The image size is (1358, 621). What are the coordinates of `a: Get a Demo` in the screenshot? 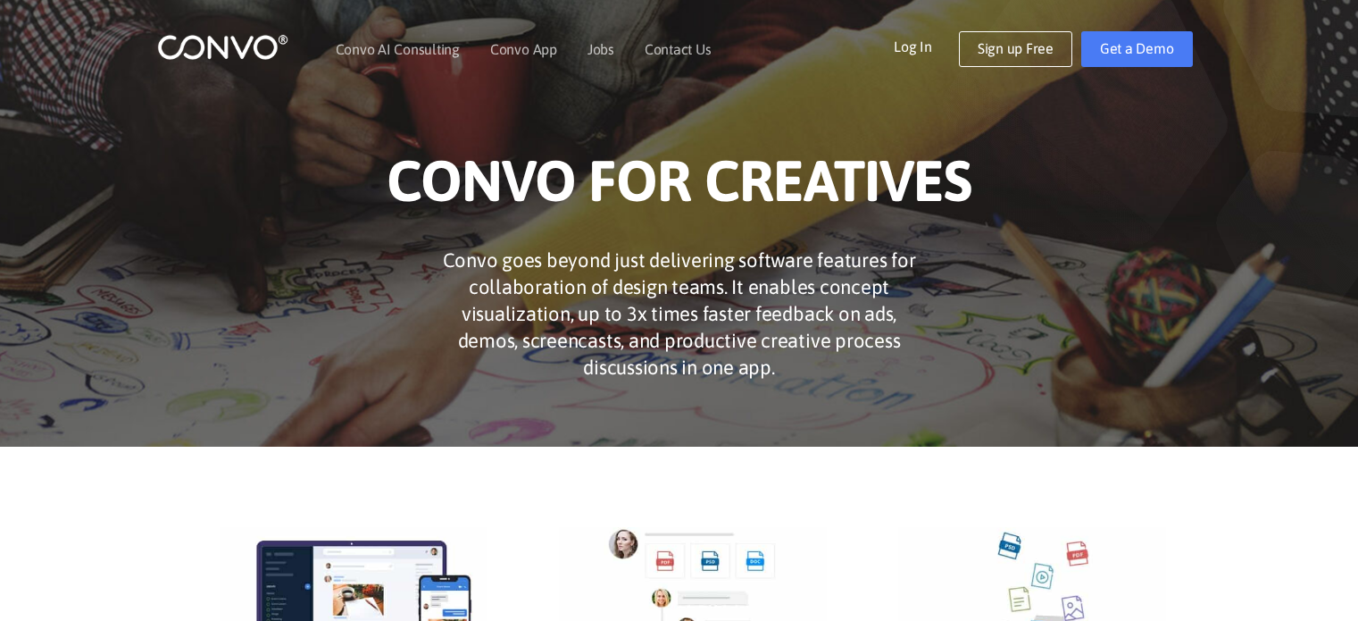 It's located at (1137, 49).